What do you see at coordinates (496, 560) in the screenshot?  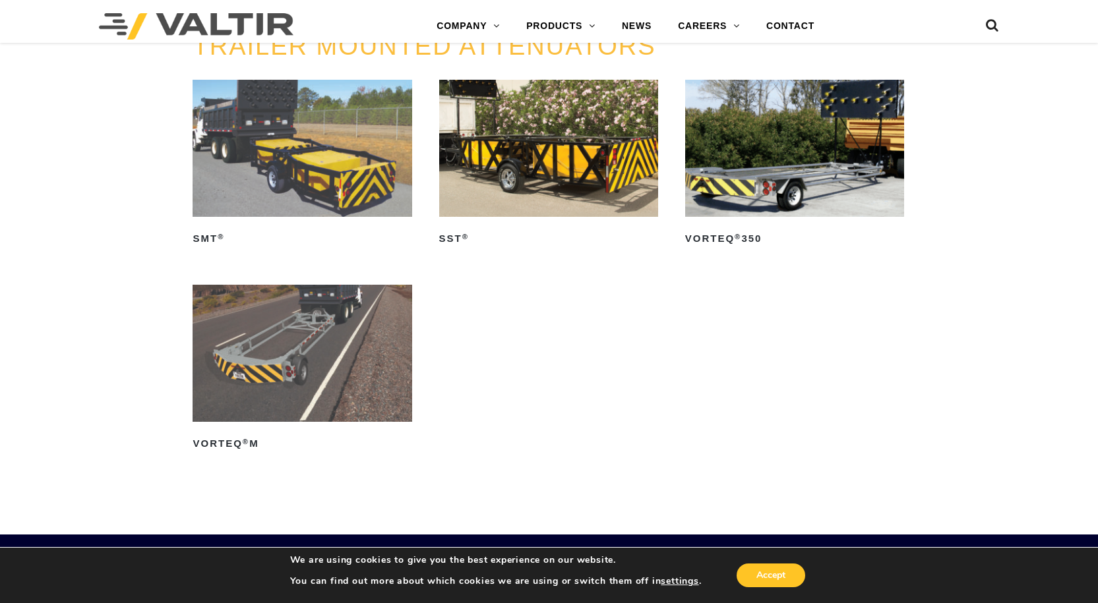 I see `p: We are using cookies to give you the best experience on our website.` at bounding box center [496, 560].